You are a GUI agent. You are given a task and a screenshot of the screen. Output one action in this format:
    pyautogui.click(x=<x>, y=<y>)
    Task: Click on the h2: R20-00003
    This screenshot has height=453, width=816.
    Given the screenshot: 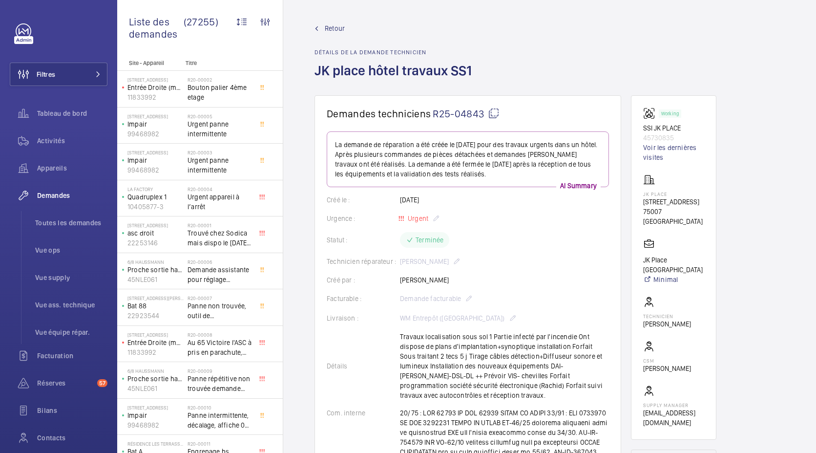 What is the action you would take?
    pyautogui.click(x=220, y=152)
    